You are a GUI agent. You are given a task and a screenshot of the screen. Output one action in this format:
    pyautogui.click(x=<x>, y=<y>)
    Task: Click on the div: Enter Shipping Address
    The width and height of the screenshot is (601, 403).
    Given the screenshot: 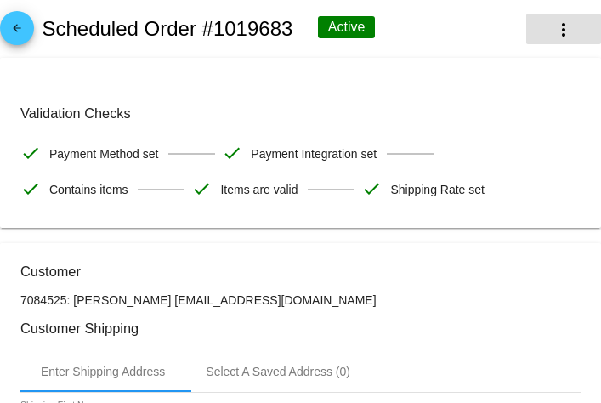 What is the action you would take?
    pyautogui.click(x=103, y=372)
    